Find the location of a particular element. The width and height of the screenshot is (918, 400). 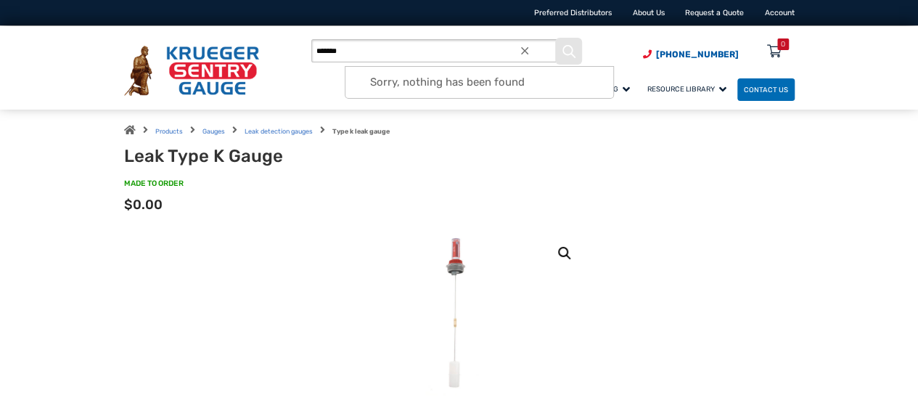

a: Request a Quote is located at coordinates (714, 12).